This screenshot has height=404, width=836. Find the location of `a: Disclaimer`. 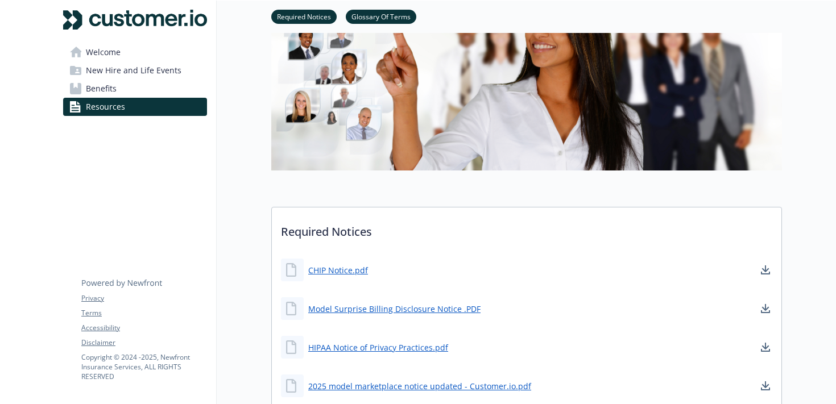

a: Disclaimer is located at coordinates (144, 343).